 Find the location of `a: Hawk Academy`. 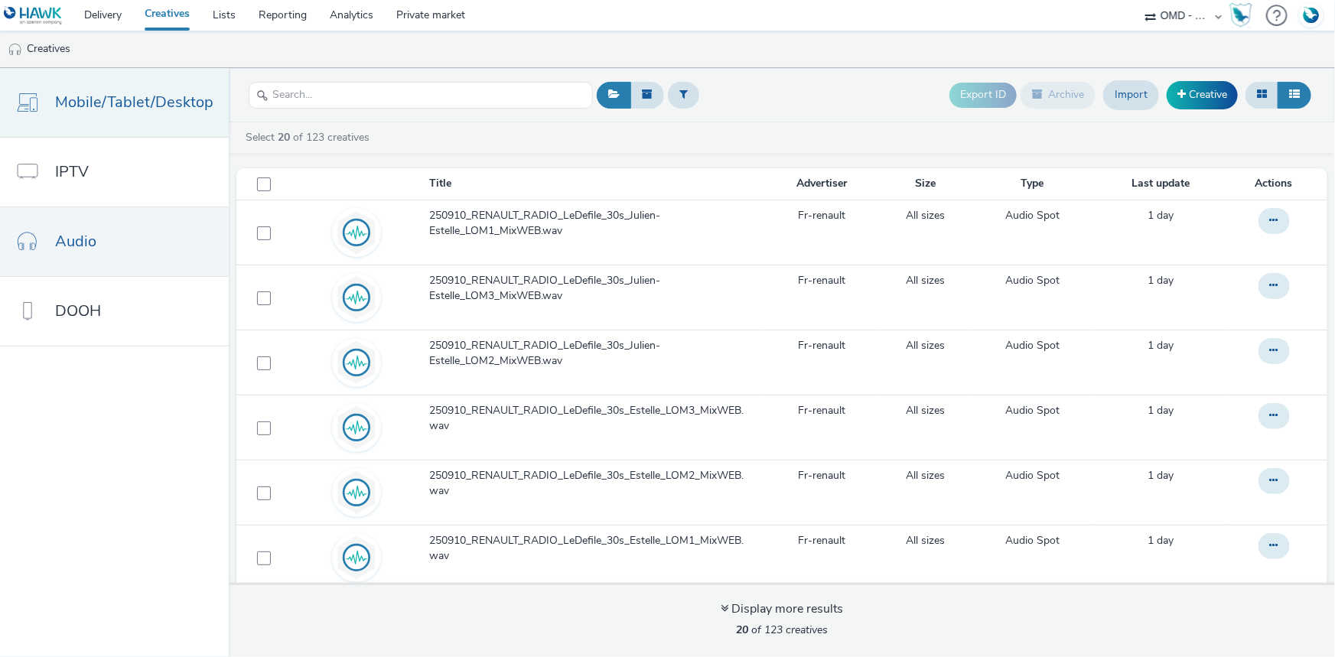

a: Hawk Academy is located at coordinates (1244, 15).